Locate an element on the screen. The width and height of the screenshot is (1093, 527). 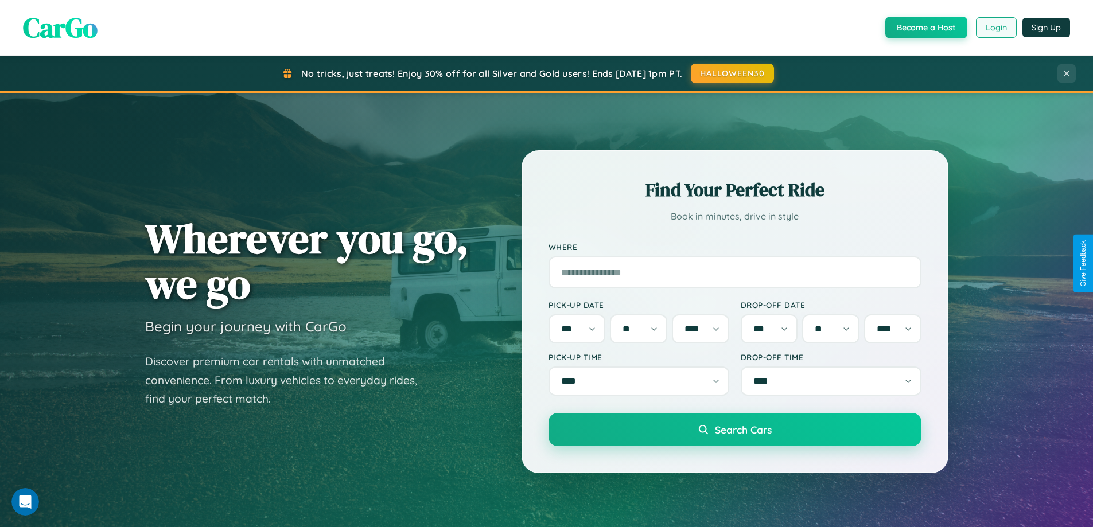
div: Give Feedback is located at coordinates (1083, 263).